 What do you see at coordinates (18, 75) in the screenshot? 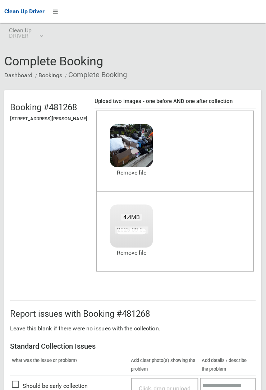
I see `a: Dashboard` at bounding box center [18, 75].